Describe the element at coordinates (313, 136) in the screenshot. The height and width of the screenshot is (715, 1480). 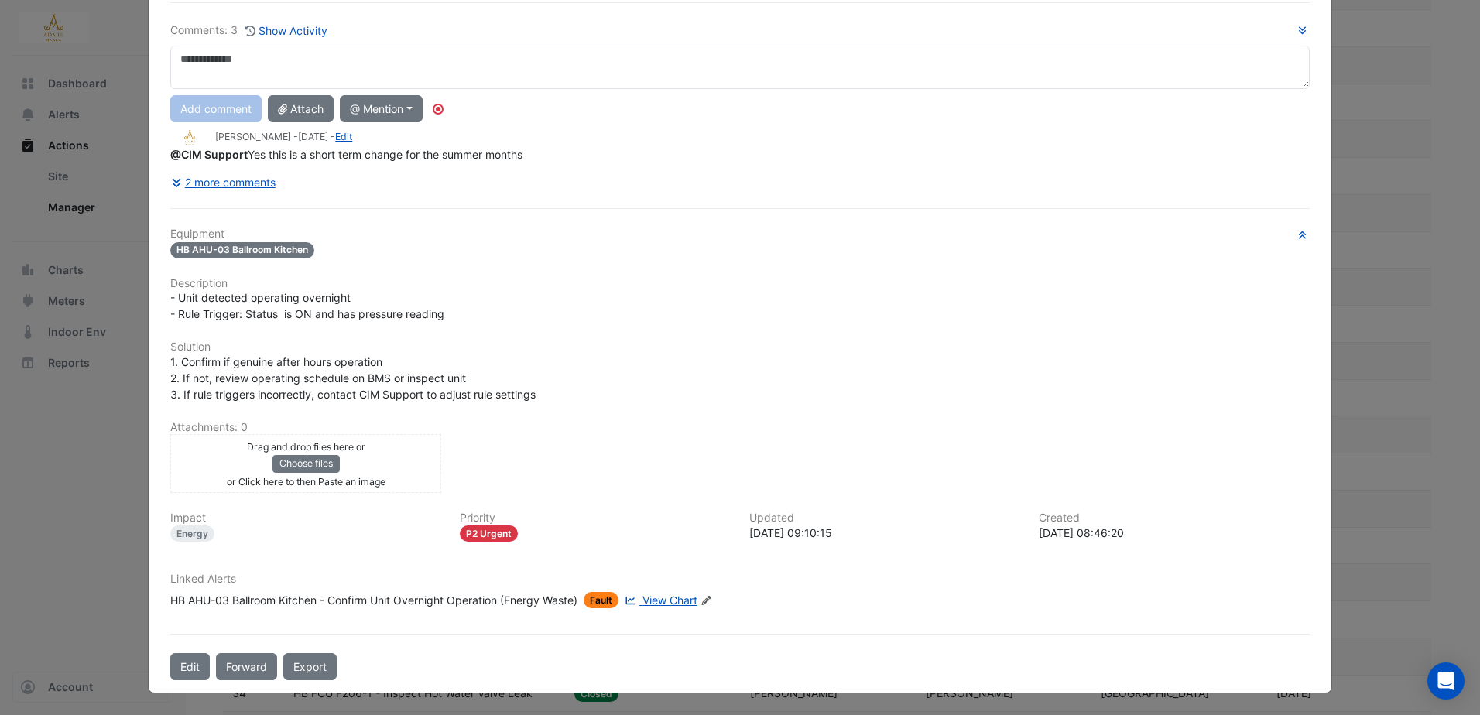
I see `span: 2025-07-03 16:21:26` at that location.